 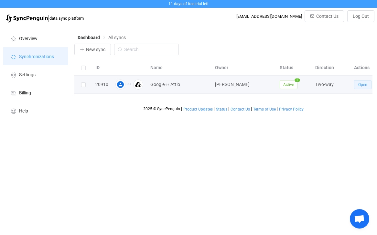 What do you see at coordinates (244, 68) in the screenshot?
I see `div: Owner` at bounding box center [244, 68].